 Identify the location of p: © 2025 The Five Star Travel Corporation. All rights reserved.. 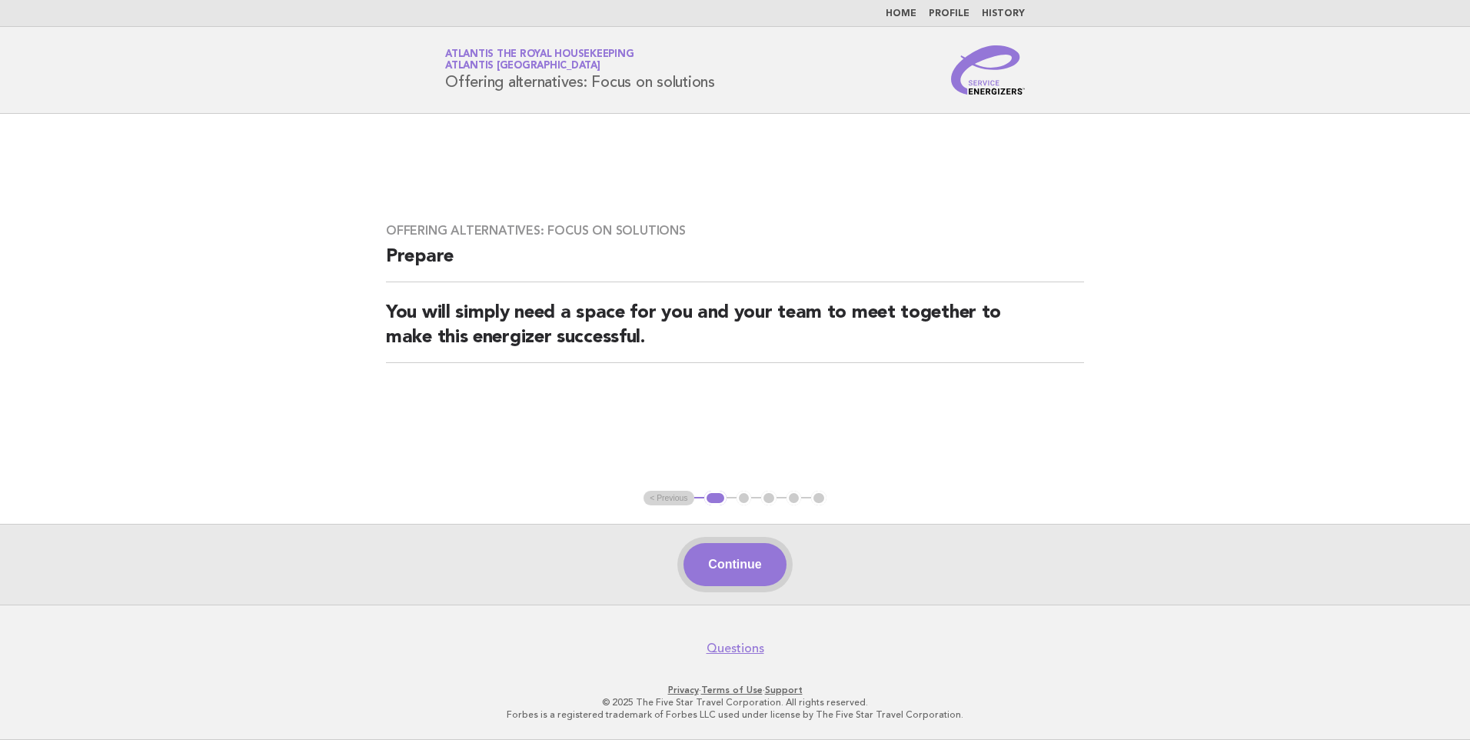
(735, 702).